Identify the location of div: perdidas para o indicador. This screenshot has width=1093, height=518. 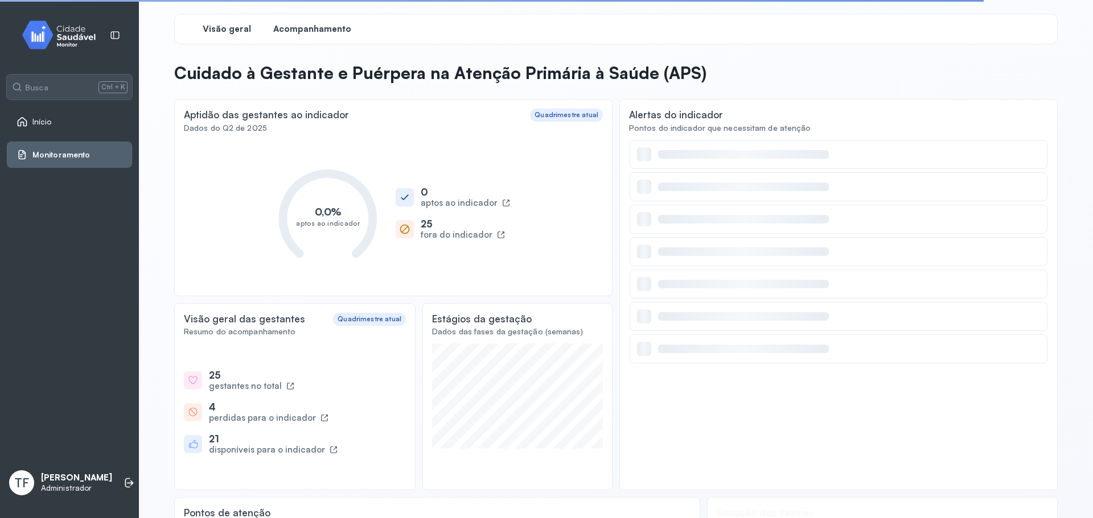
(262, 418).